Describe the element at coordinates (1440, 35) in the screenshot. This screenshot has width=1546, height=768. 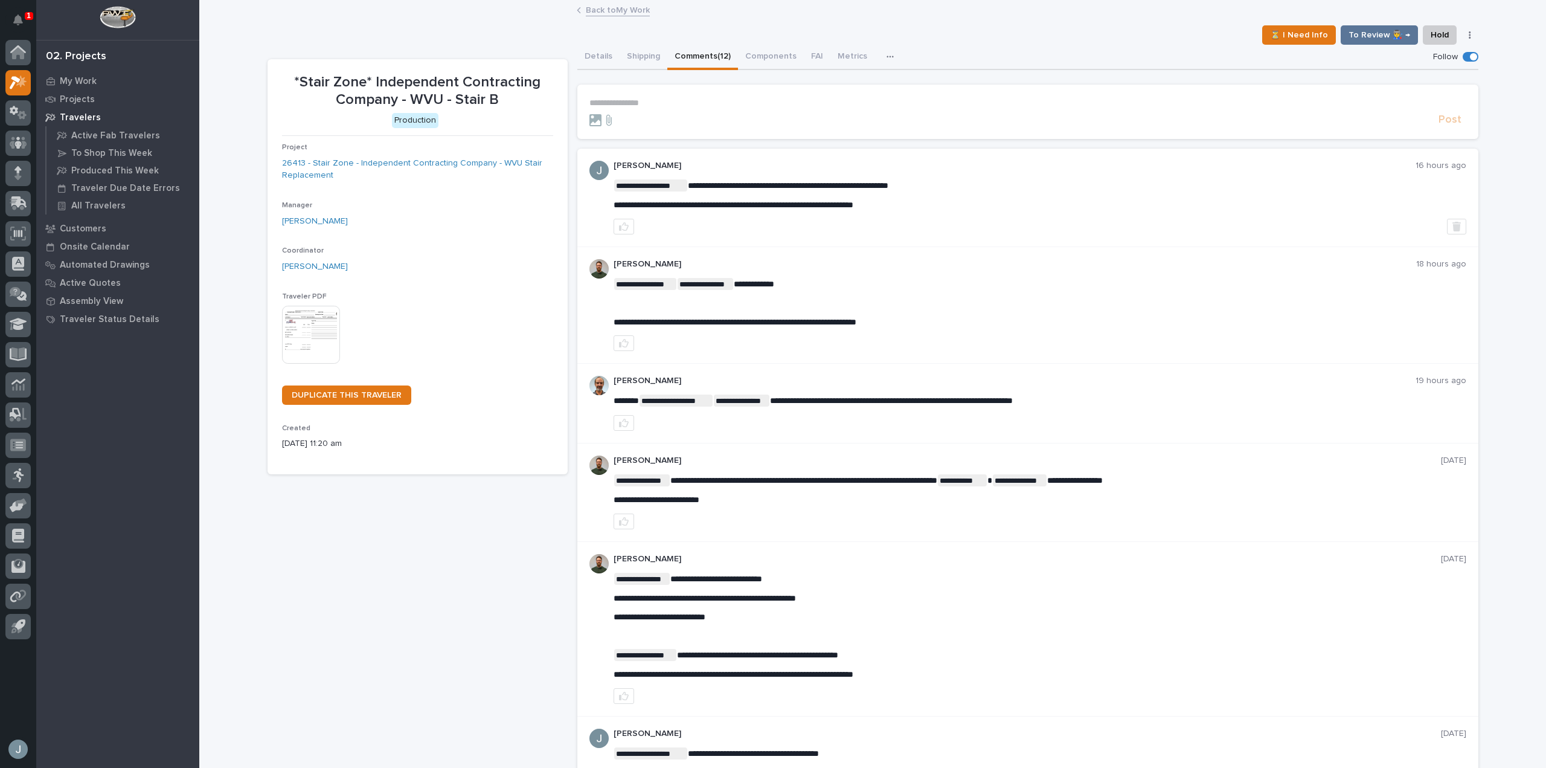
I see `span: Hold` at that location.